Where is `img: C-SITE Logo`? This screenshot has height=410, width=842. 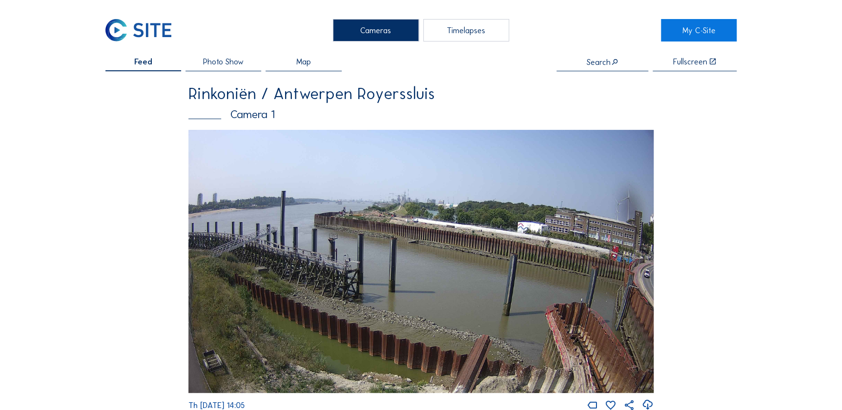
img: C-SITE Logo is located at coordinates (138, 30).